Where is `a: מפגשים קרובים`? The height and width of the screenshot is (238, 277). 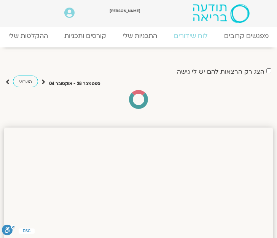 a: מפגשים קרובים is located at coordinates (246, 36).